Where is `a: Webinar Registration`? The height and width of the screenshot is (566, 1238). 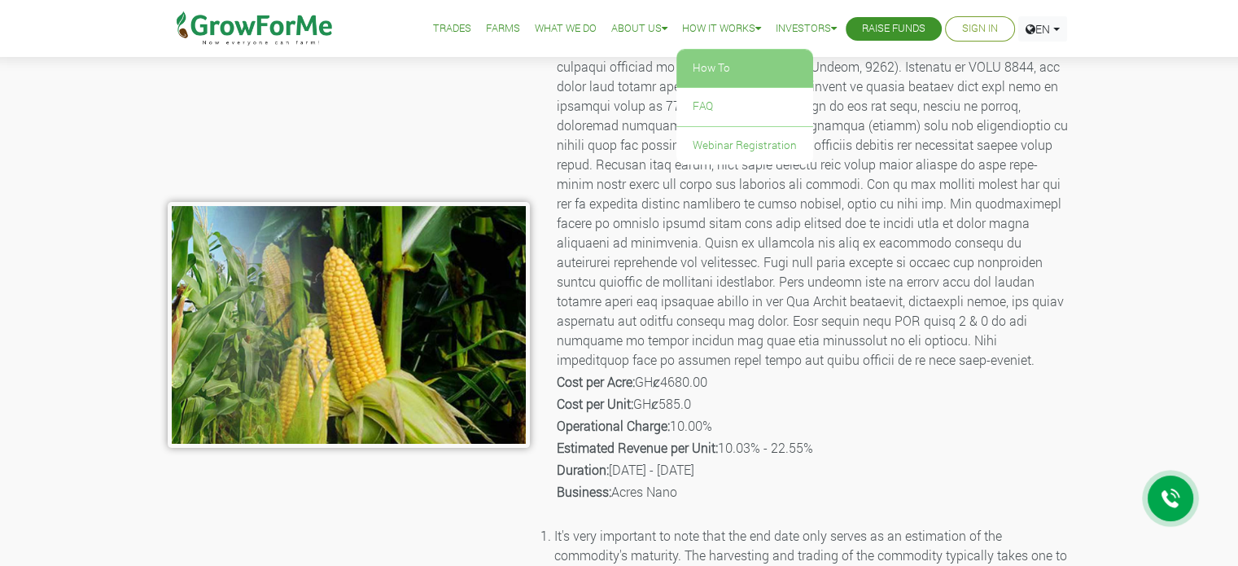 a: Webinar Registration is located at coordinates (745, 146).